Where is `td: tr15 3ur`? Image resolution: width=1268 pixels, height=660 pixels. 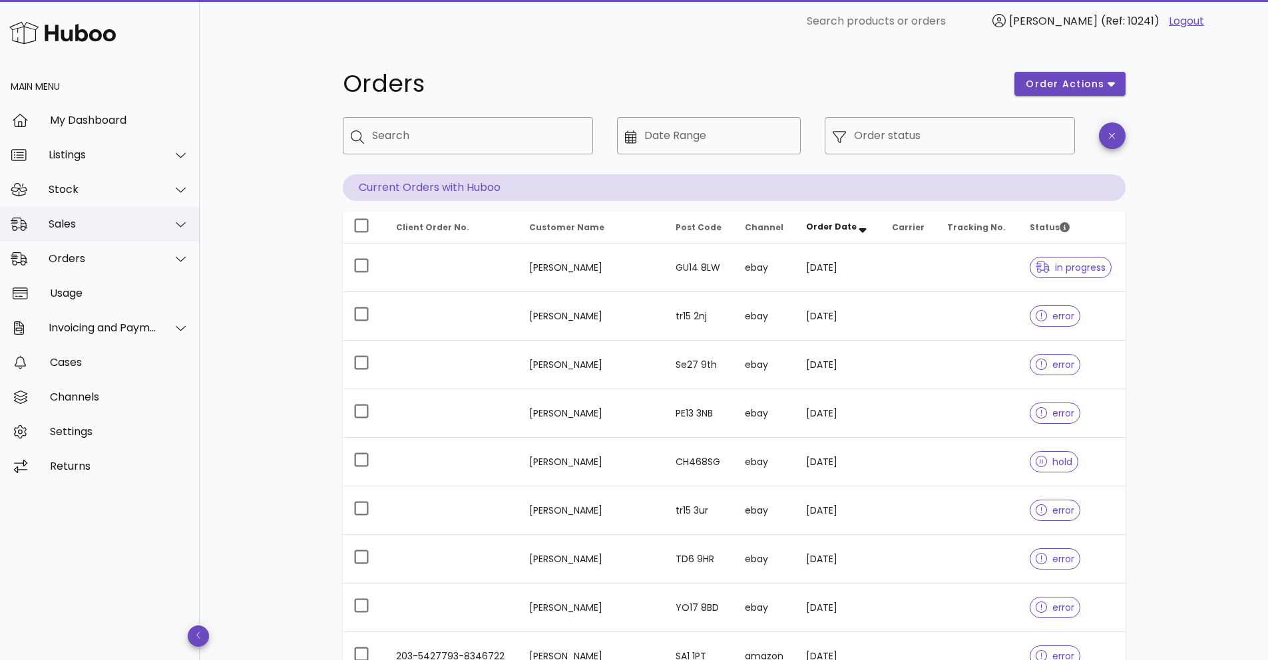 td: tr15 3ur is located at coordinates (699, 510).